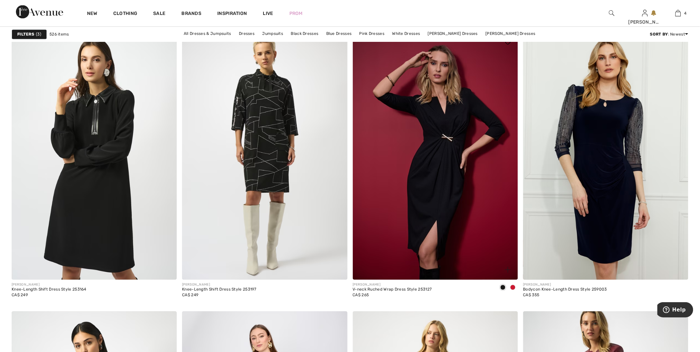 This screenshot has width=700, height=352. Describe the element at coordinates (40, 12) in the screenshot. I see `img: 1ère Avenue` at that location.